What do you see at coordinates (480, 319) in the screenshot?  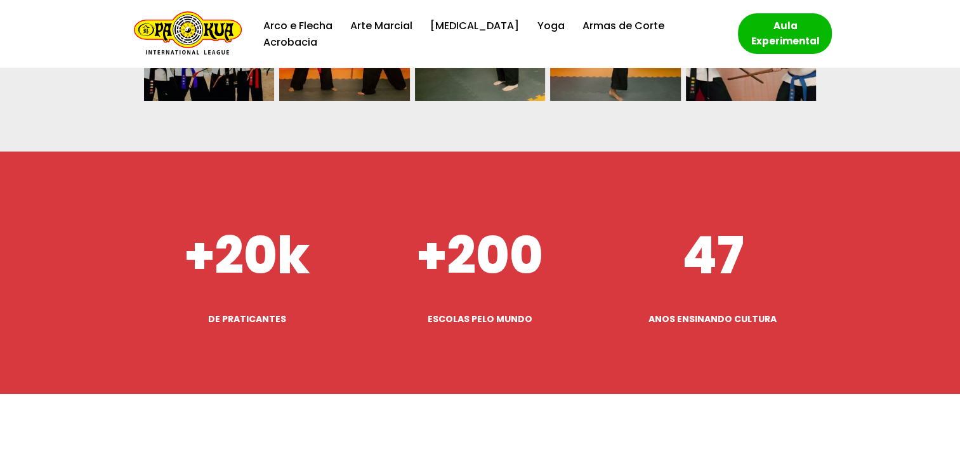 I see `strong: ESCOLAS PELO MUNDO` at bounding box center [480, 319].